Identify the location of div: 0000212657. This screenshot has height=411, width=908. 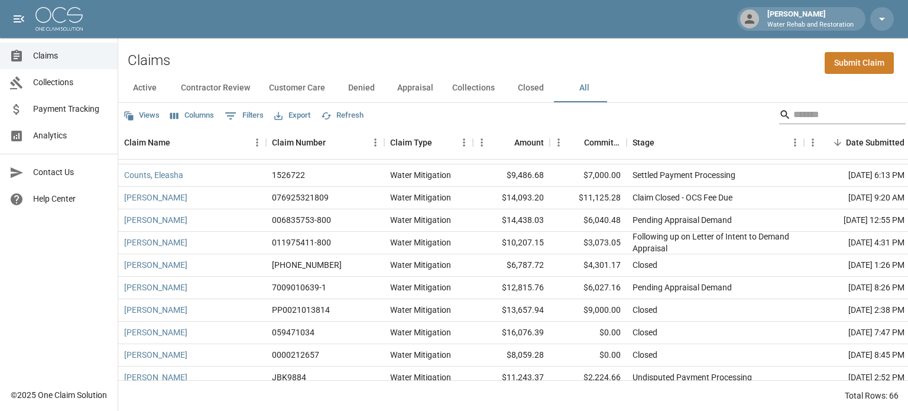
(296, 355).